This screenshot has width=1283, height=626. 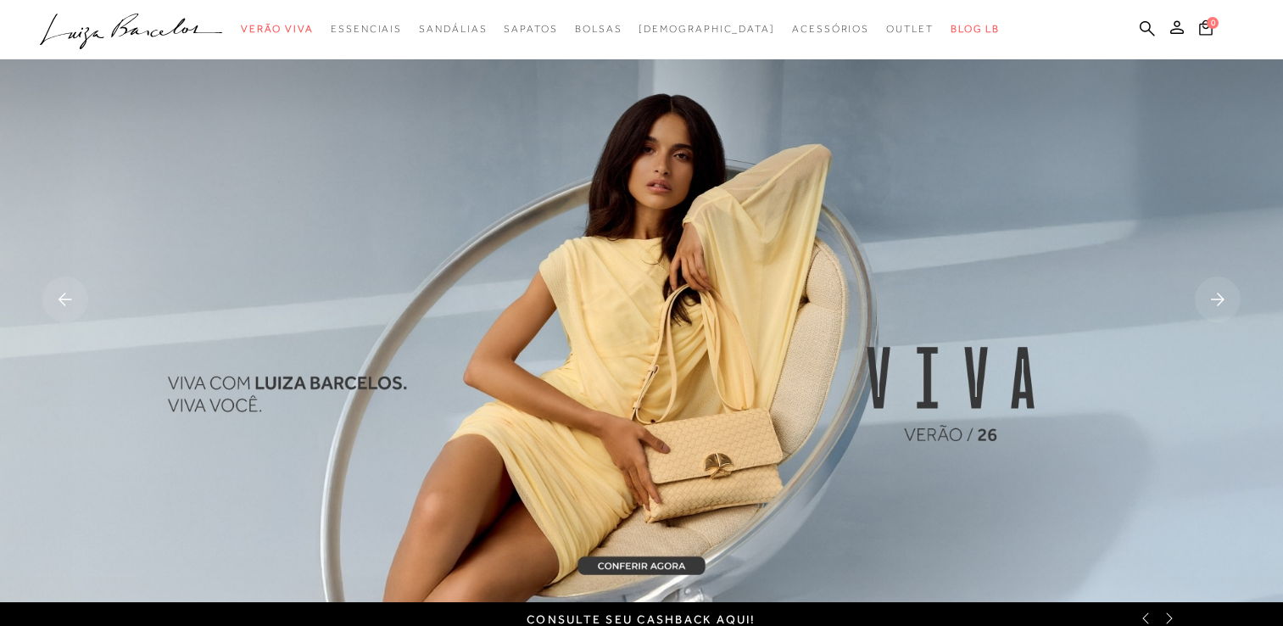 What do you see at coordinates (1206, 30) in the screenshot?
I see `button: 0` at bounding box center [1206, 30].